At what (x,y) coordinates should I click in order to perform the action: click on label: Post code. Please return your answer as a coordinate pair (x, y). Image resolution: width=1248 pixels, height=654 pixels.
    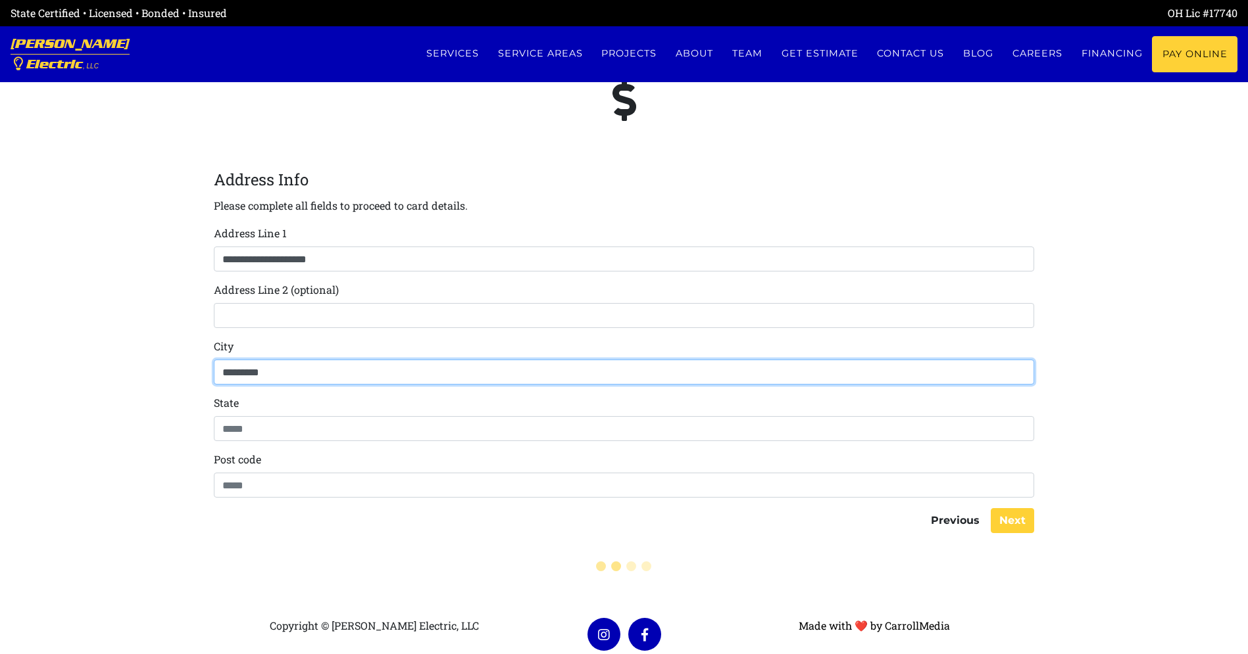
    Looking at the image, I should click on (237, 460).